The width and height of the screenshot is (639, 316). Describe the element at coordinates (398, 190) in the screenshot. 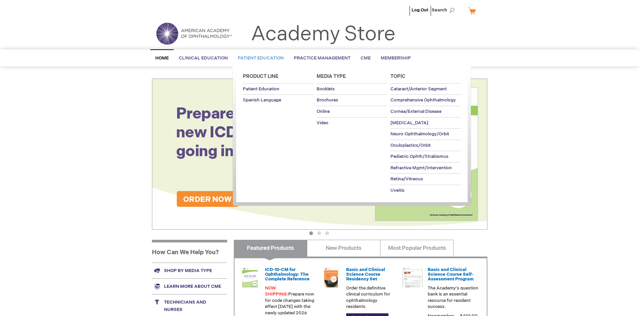

I see `span: Uveitis` at that location.